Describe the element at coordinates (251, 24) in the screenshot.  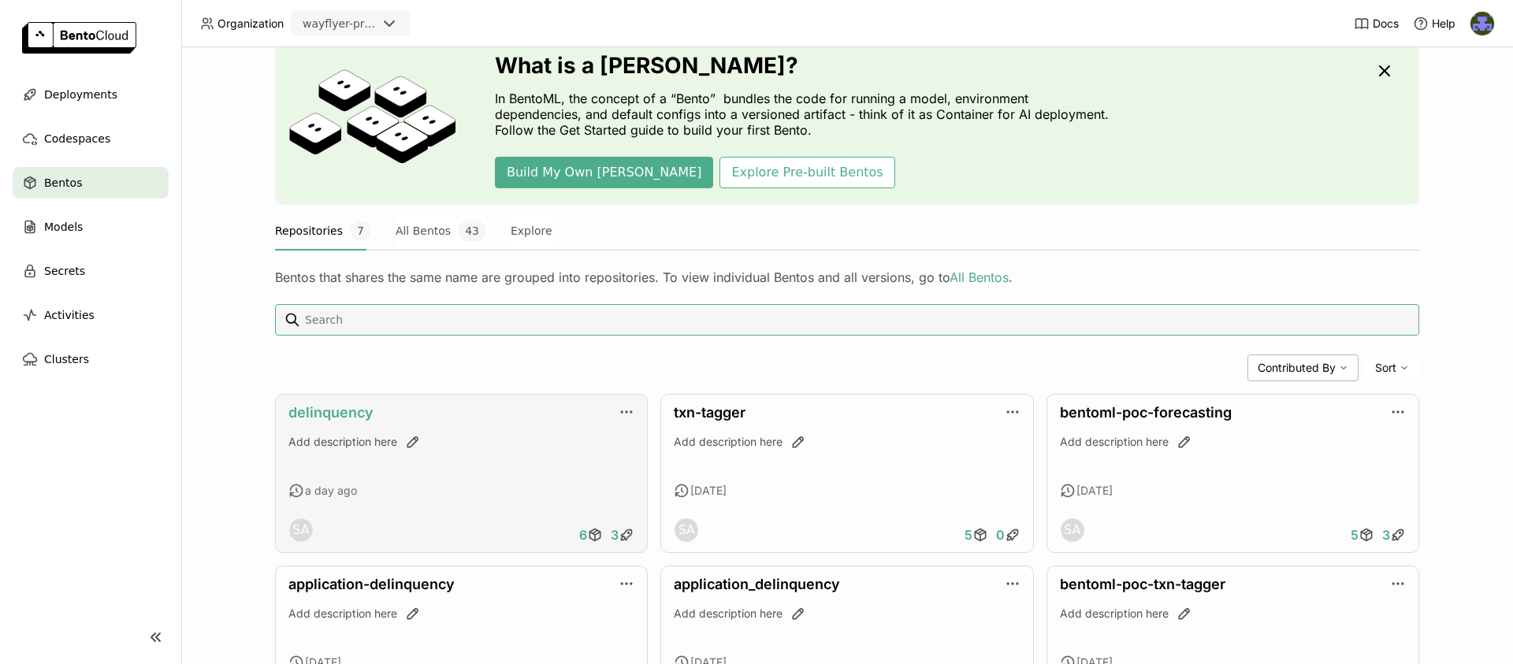
I see `span: Organization` at that location.